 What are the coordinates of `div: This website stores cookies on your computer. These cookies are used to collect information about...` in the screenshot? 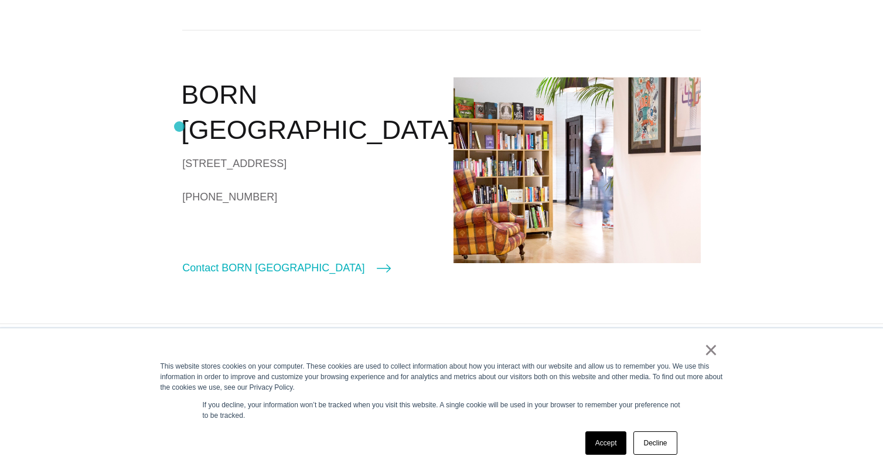 It's located at (442, 377).